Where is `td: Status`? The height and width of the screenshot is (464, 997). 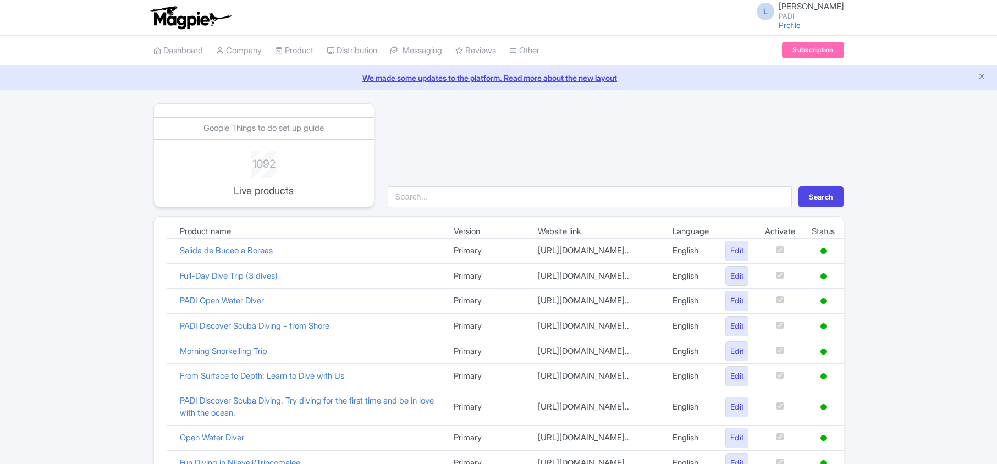
td: Status is located at coordinates (823, 232).